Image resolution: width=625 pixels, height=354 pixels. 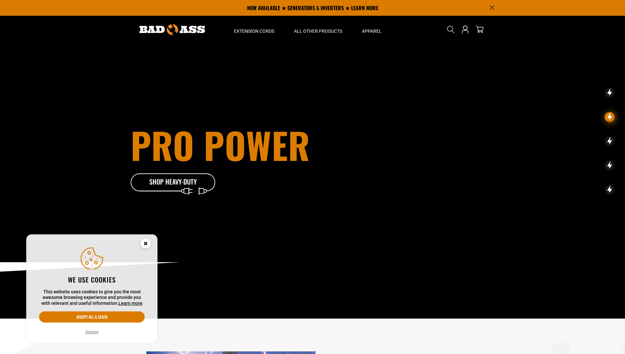 I want to click on summary: All Other Products, so click(x=318, y=30).